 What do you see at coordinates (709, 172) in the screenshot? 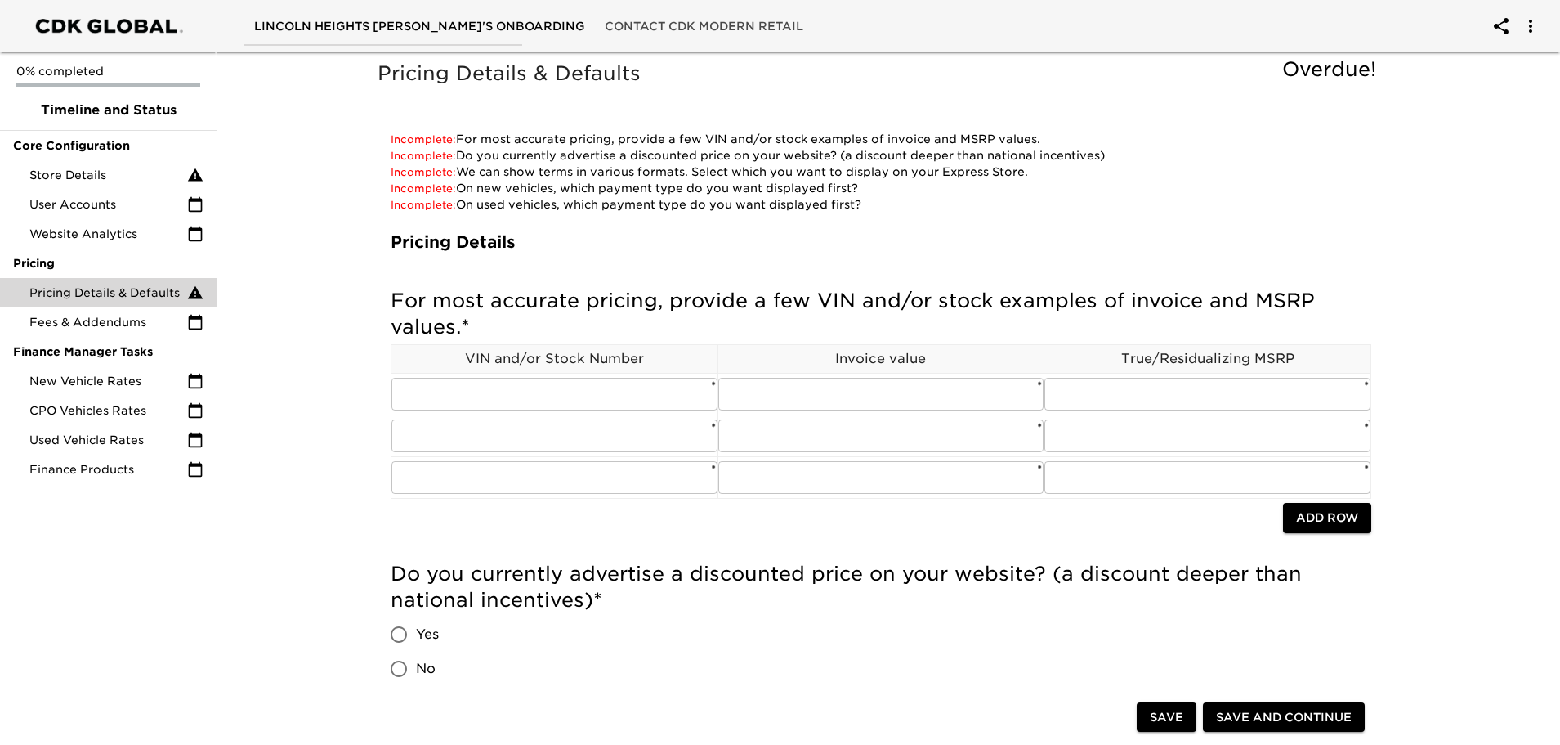
I see `a: We can show terms in various formats. Select which you want to display on your Express Store.` at bounding box center [709, 172].